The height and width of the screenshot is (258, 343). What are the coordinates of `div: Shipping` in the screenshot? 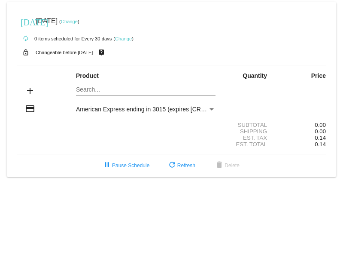 It's located at (249, 131).